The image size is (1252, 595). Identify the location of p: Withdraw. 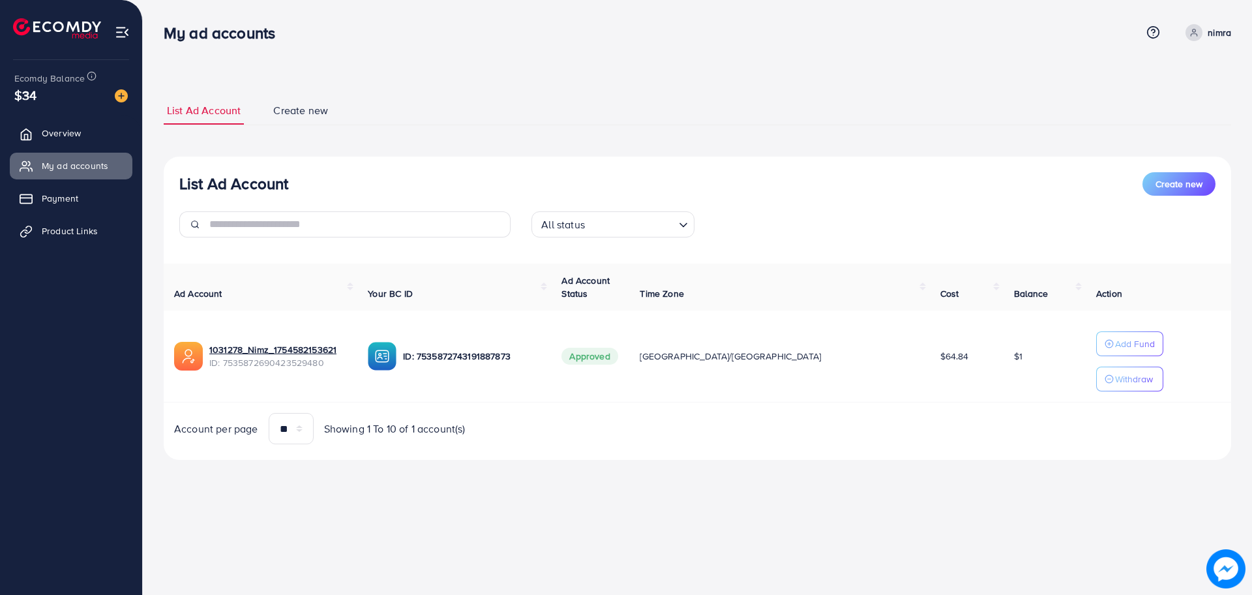
(1134, 379).